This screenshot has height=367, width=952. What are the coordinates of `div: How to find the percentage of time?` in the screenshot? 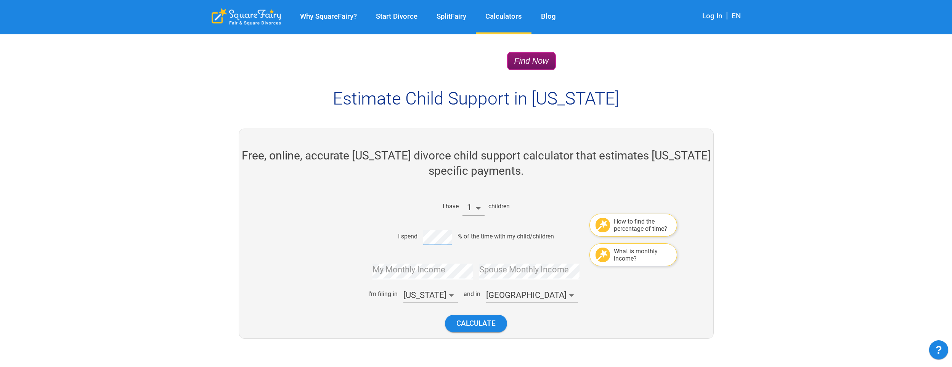 It's located at (642, 225).